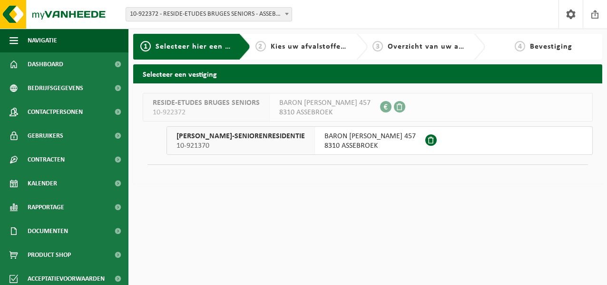  Describe the element at coordinates (551, 47) in the screenshot. I see `span: Bevestiging` at that location.